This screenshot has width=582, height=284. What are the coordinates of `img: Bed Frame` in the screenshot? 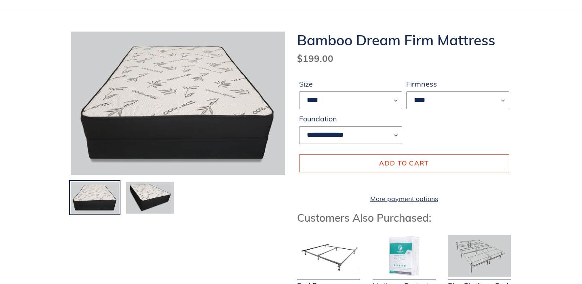 It's located at (329, 256).